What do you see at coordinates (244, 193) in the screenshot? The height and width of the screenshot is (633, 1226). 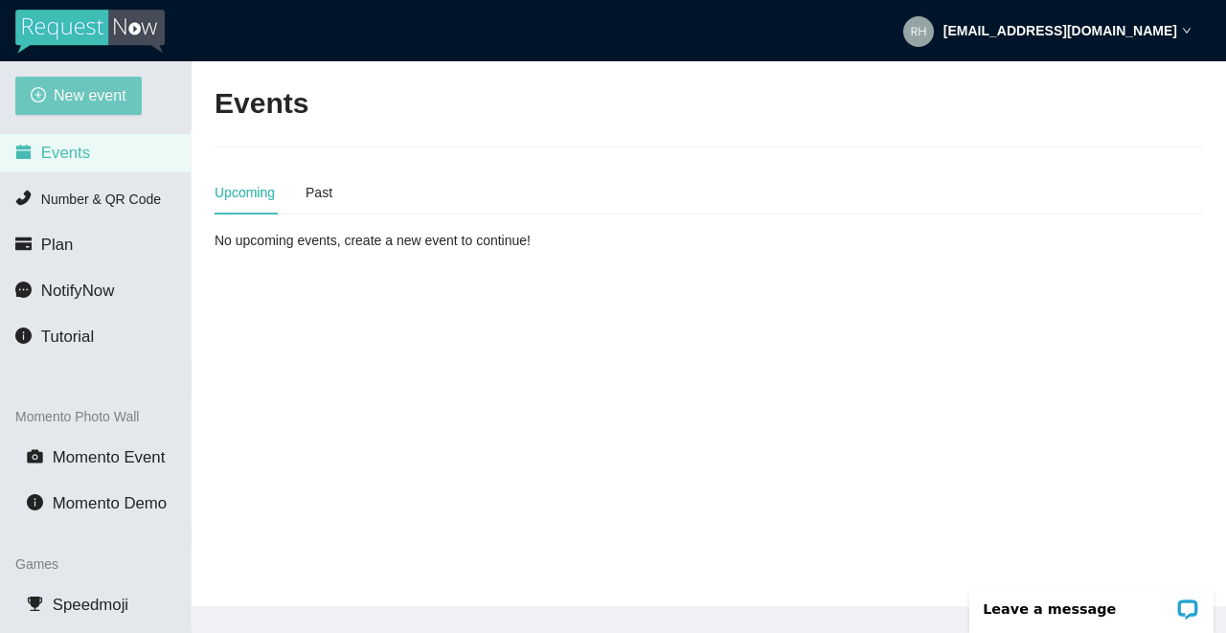 I see `div: Upcoming` at bounding box center [244, 193].